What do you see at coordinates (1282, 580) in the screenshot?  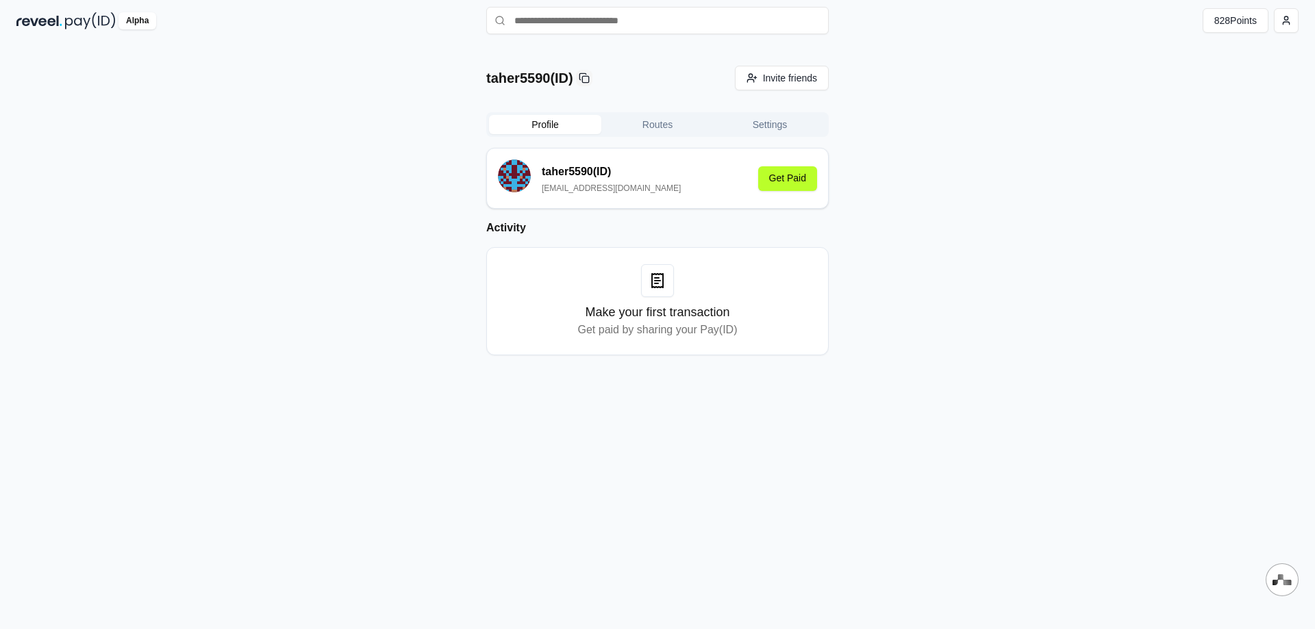 I see `img: svg+xml,%3Csvg%20xmlns%3D%22http%3A%2F%2Fwww.w3.org%2F2000%2Fsvg%22%20width%3D%2228%22%20height%3...` at bounding box center [1282, 580].